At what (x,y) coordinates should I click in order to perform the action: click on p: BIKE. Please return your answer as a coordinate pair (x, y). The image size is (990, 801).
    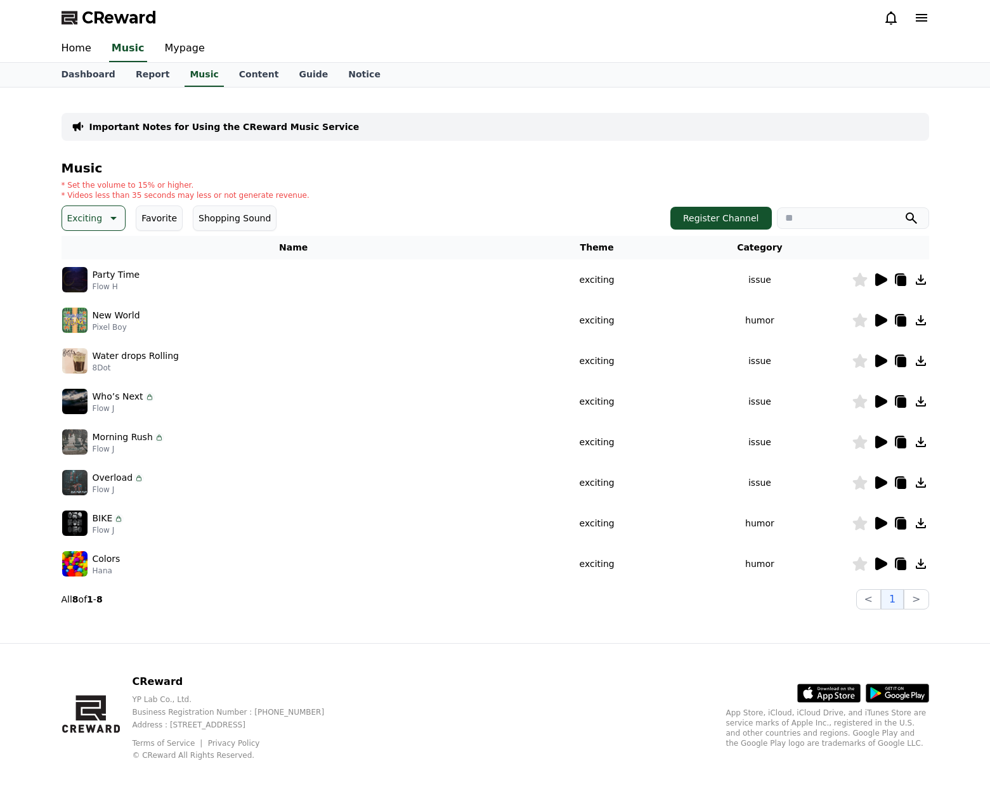
    Looking at the image, I should click on (103, 518).